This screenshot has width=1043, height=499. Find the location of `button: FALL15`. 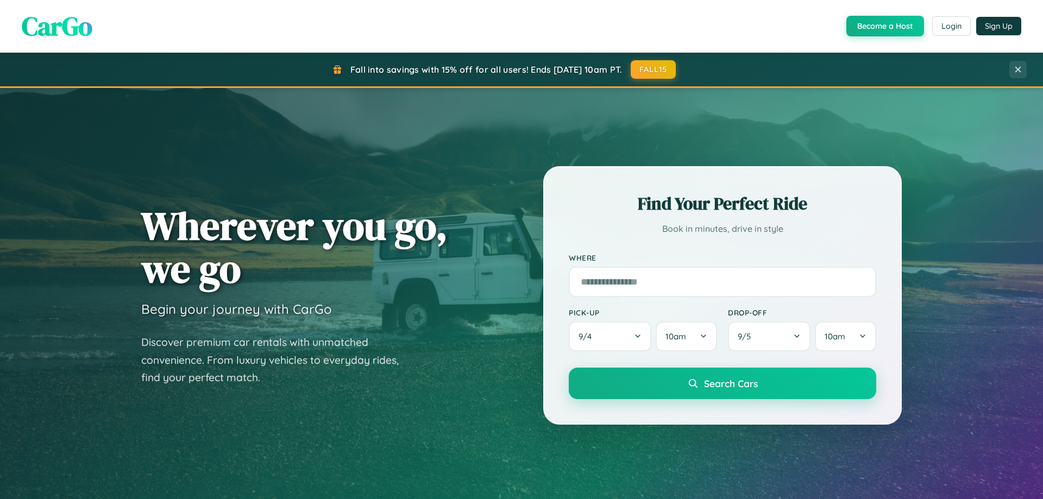

button: FALL15 is located at coordinates (654, 70).